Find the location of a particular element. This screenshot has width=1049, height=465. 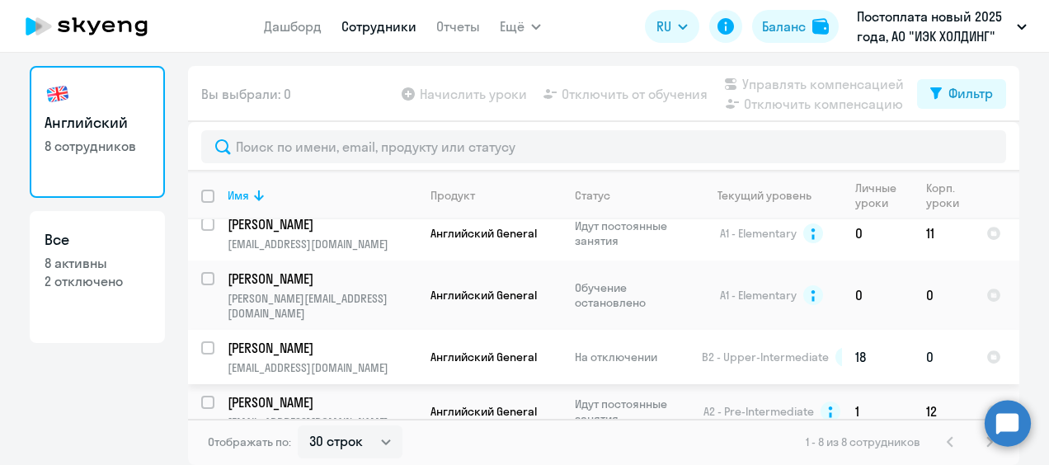

h3: Английский is located at coordinates (97, 123).